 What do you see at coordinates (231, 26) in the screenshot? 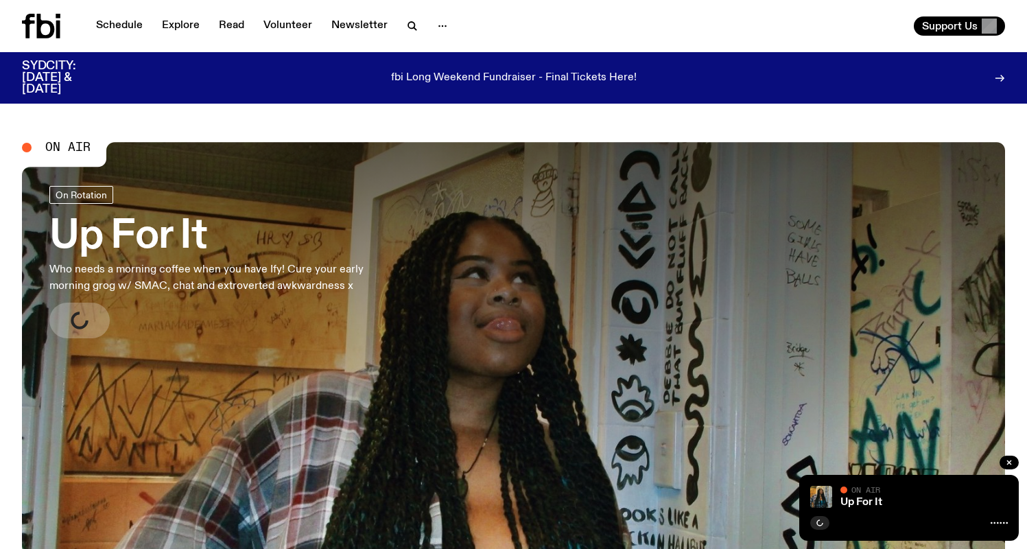
I see `a: Read` at bounding box center [231, 26].